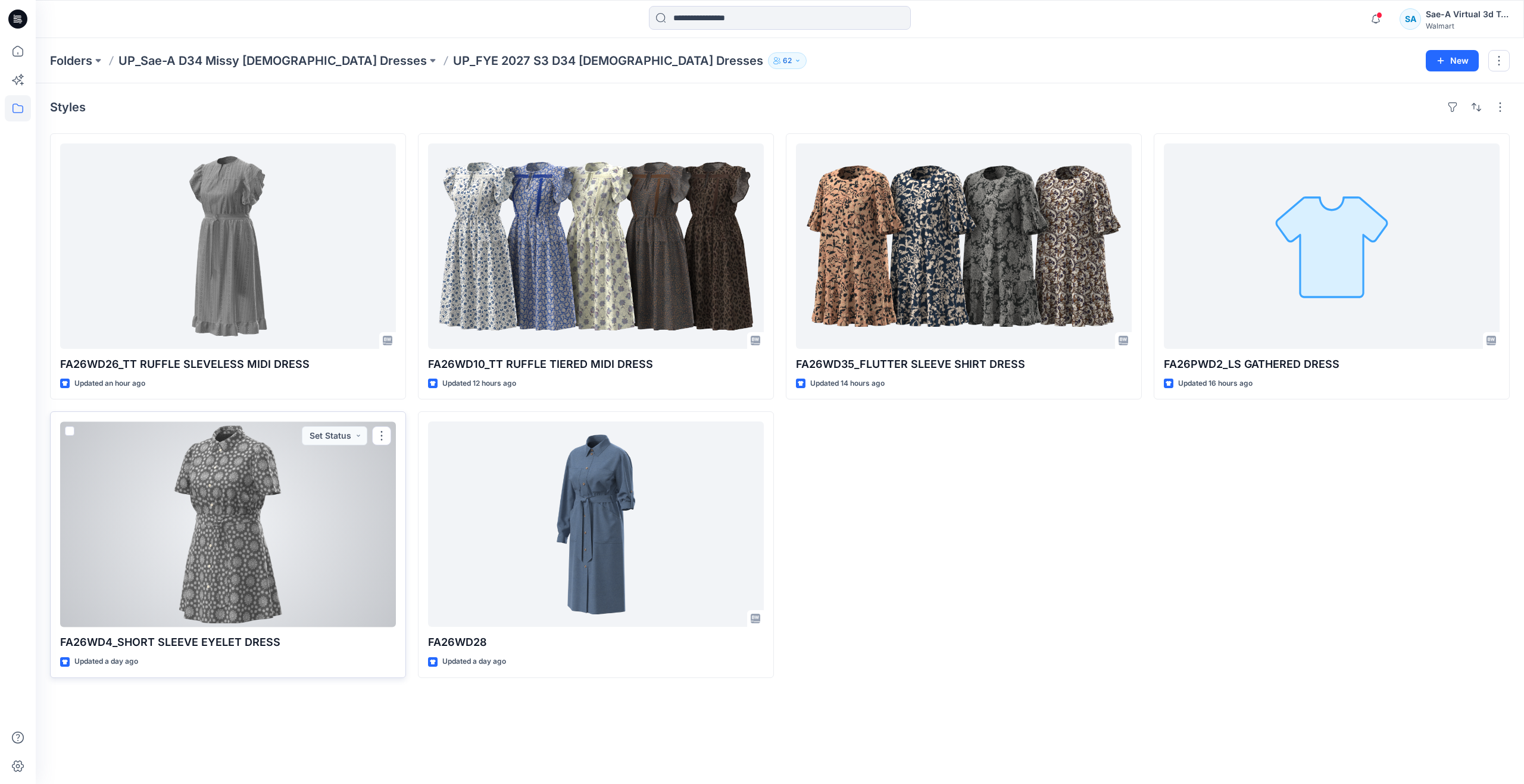 This screenshot has height=784, width=1524. Describe the element at coordinates (847, 383) in the screenshot. I see `p: Updated 14 hours ago` at that location.